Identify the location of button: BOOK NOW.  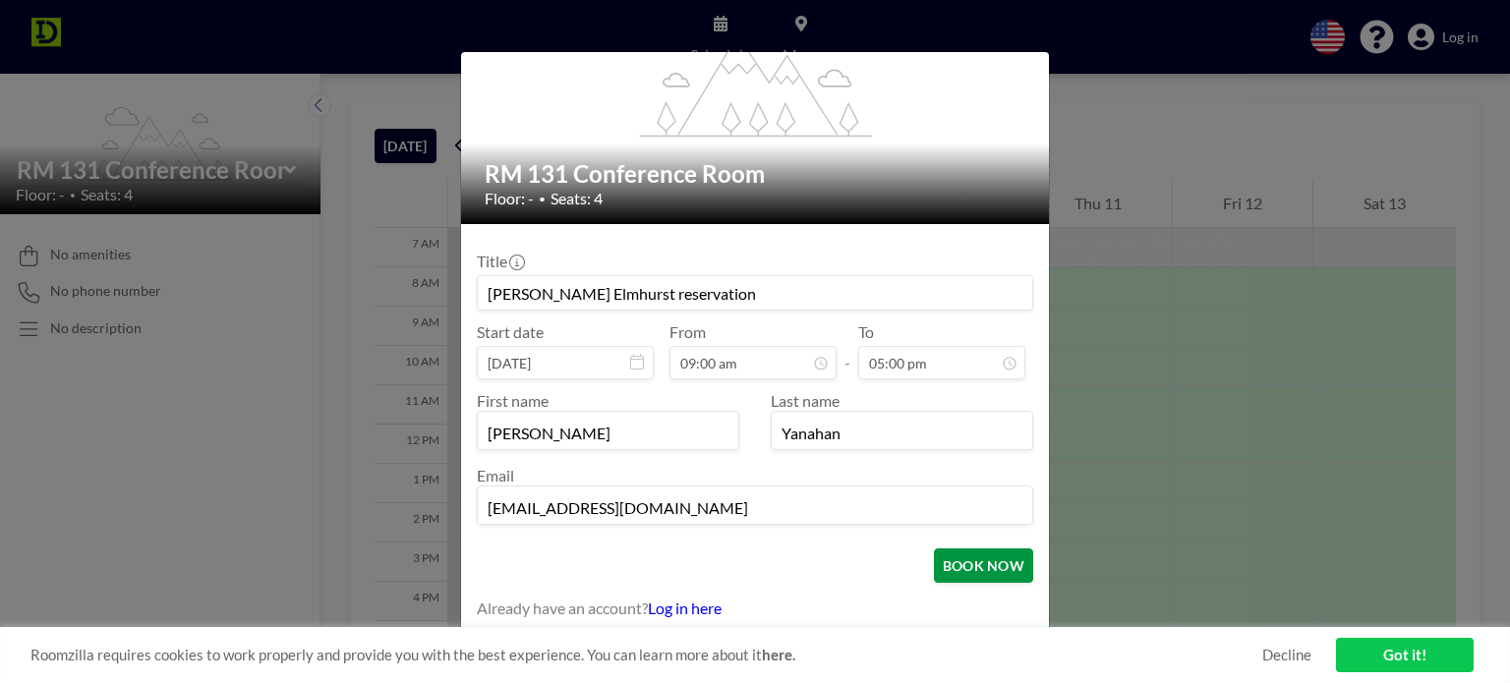
(983, 565).